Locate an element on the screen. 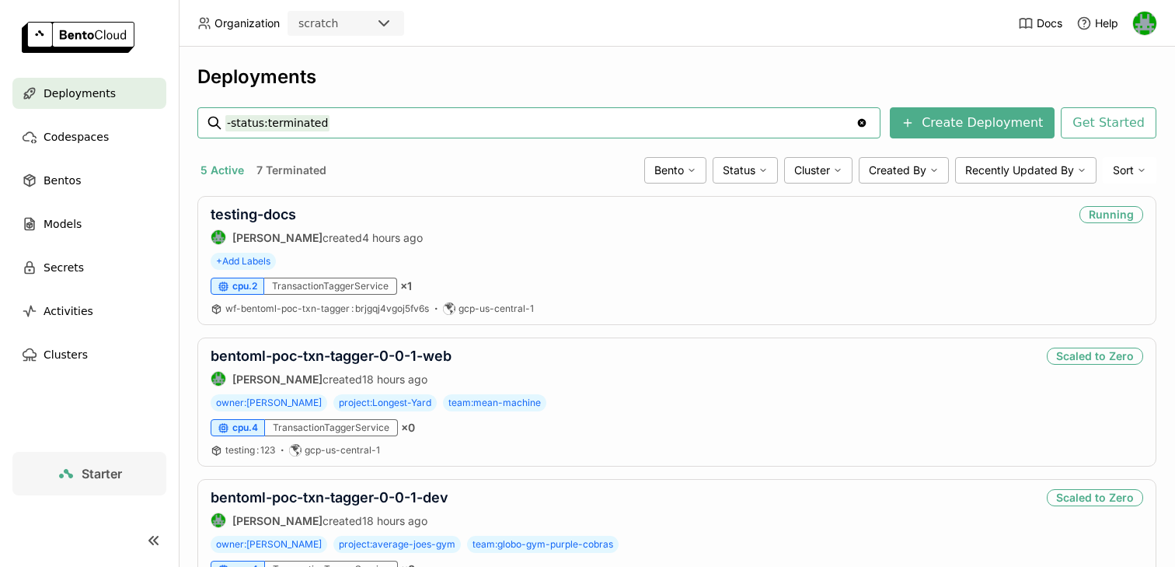  span: Activities is located at coordinates (68, 311).